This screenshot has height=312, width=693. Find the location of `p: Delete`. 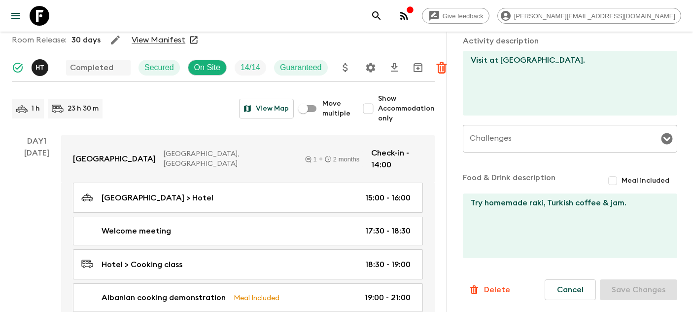

p: Delete is located at coordinates (497, 289).